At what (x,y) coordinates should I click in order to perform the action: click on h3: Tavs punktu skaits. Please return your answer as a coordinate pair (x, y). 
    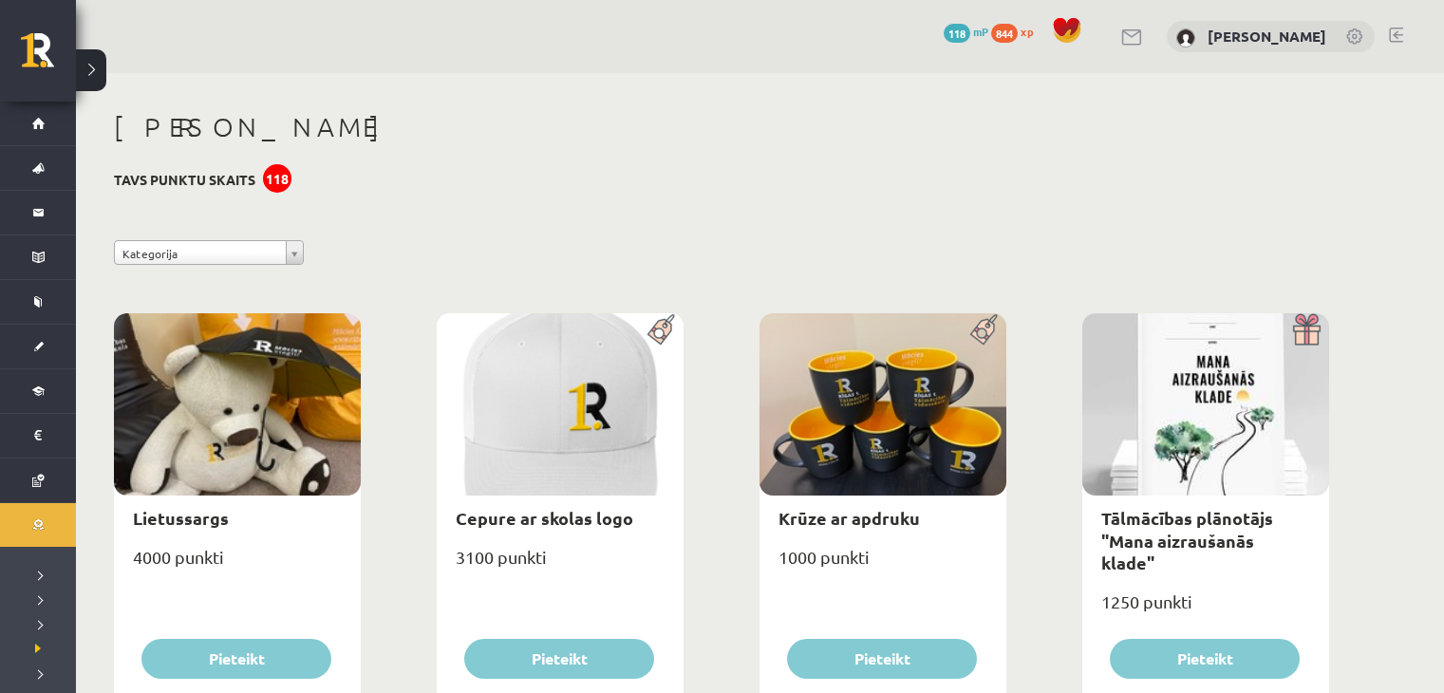
    Looking at the image, I should click on (184, 179).